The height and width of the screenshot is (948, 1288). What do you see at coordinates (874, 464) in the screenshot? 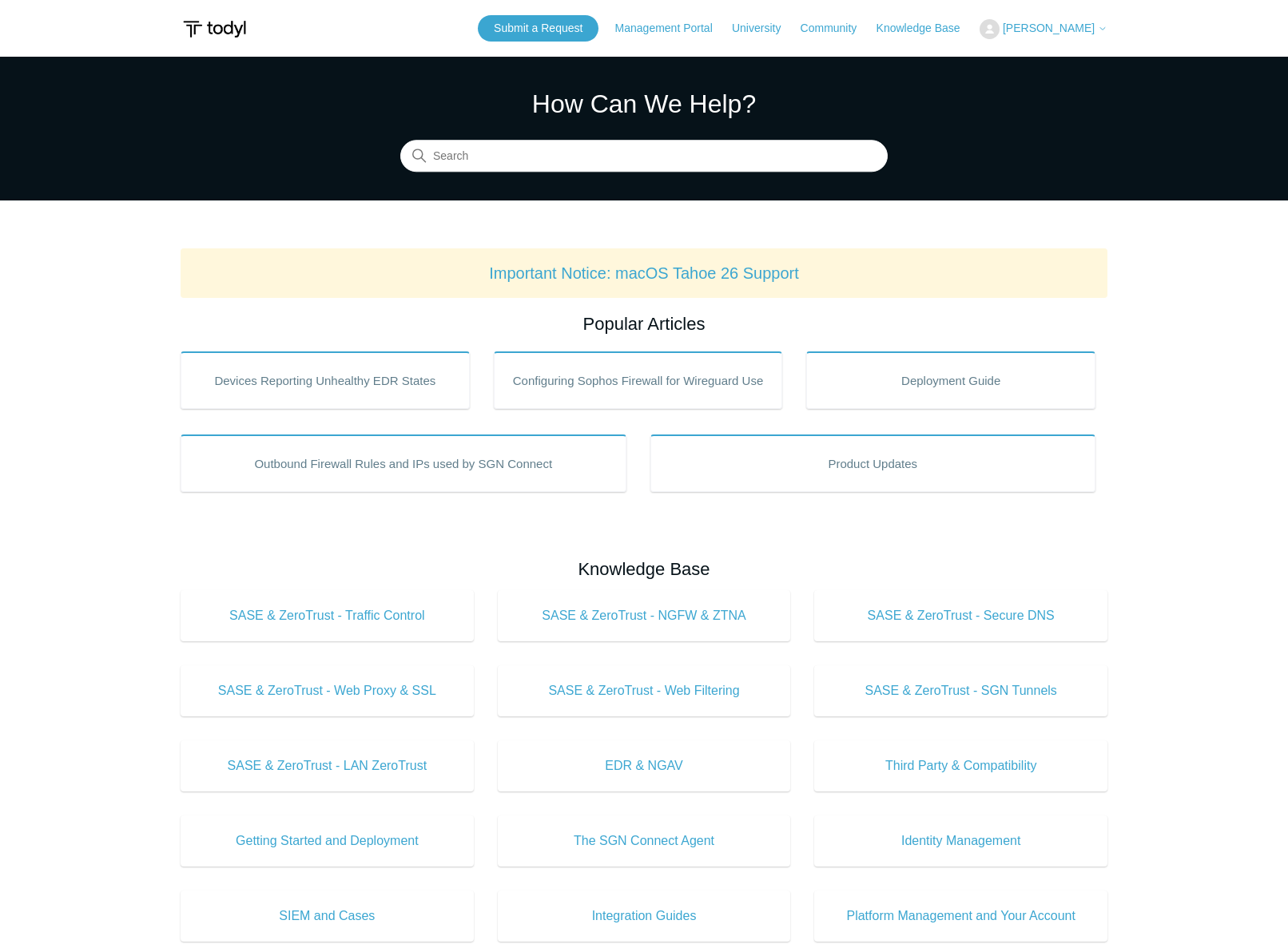
I see `a: Product Updates` at bounding box center [874, 464].